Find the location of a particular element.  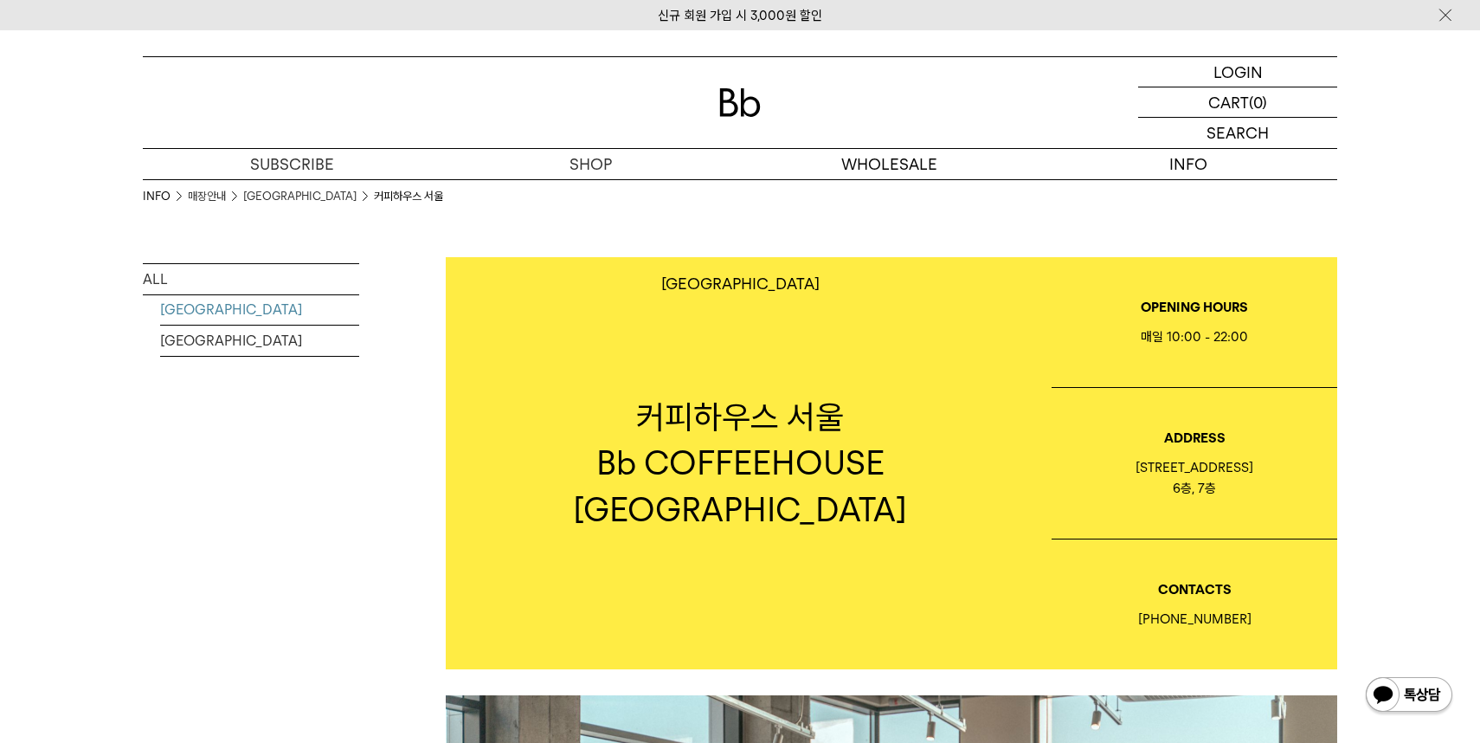

p: SHOP is located at coordinates (590, 164).